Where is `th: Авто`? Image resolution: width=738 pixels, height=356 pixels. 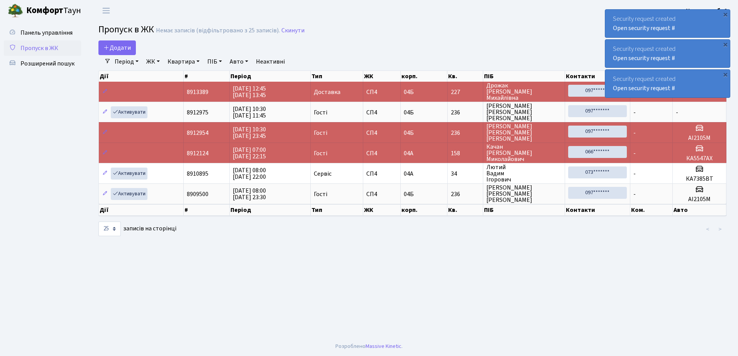
th: Авто is located at coordinates (699, 210).